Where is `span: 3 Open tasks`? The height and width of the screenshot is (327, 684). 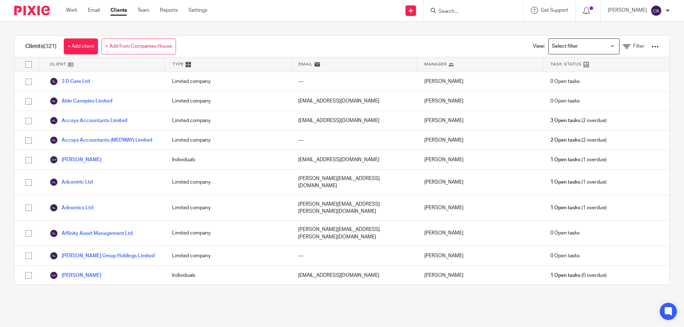 span: 3 Open tasks is located at coordinates (565, 121).